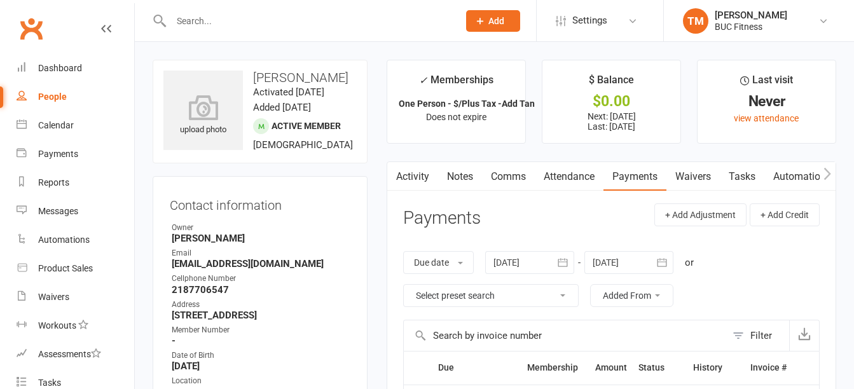 This screenshot has width=854, height=389. Describe the element at coordinates (53, 182) in the screenshot. I see `div: Reports` at that location.